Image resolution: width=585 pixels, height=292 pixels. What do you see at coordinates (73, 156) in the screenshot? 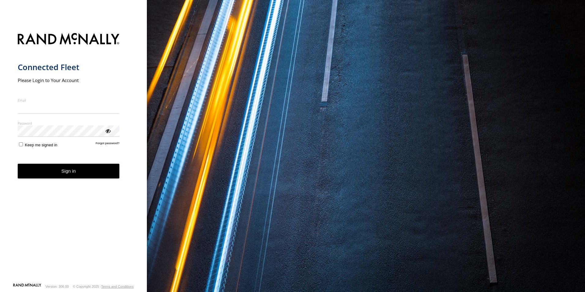
I see `form: main` at bounding box center [73, 156].